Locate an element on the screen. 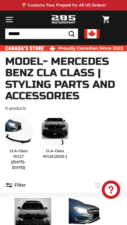 The image size is (127, 225). input: Search is located at coordinates (41, 34).